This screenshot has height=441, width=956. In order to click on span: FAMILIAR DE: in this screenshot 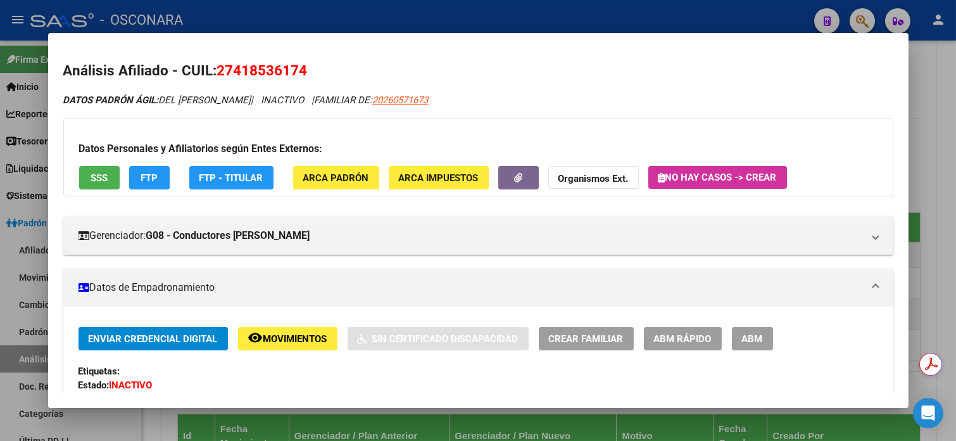, I will do `click(372, 100)`.